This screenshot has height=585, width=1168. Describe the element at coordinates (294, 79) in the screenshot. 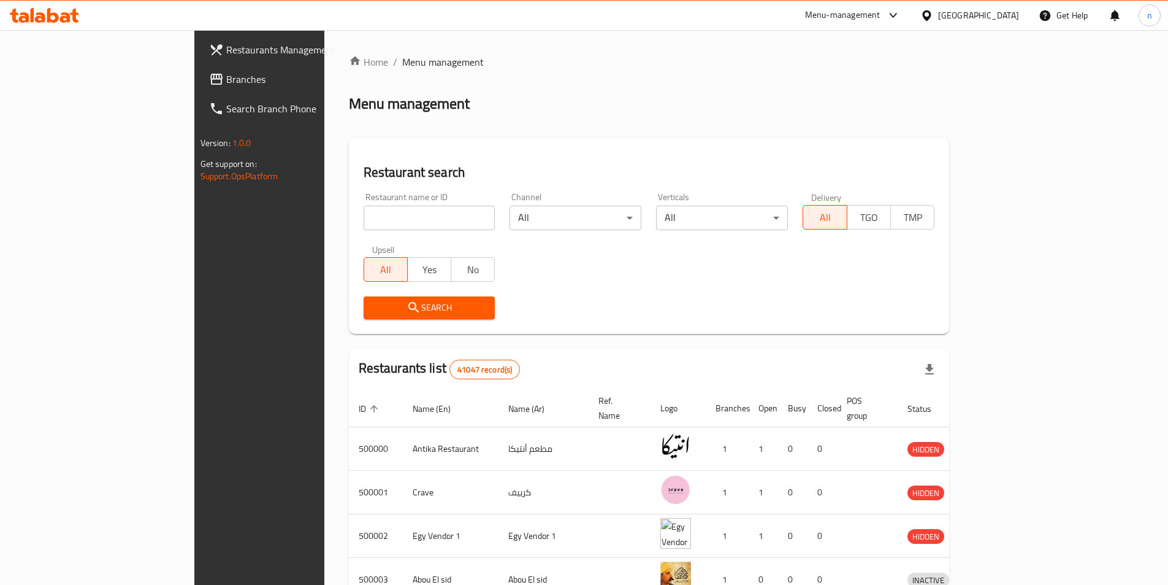

I see `a: Branches` at that location.